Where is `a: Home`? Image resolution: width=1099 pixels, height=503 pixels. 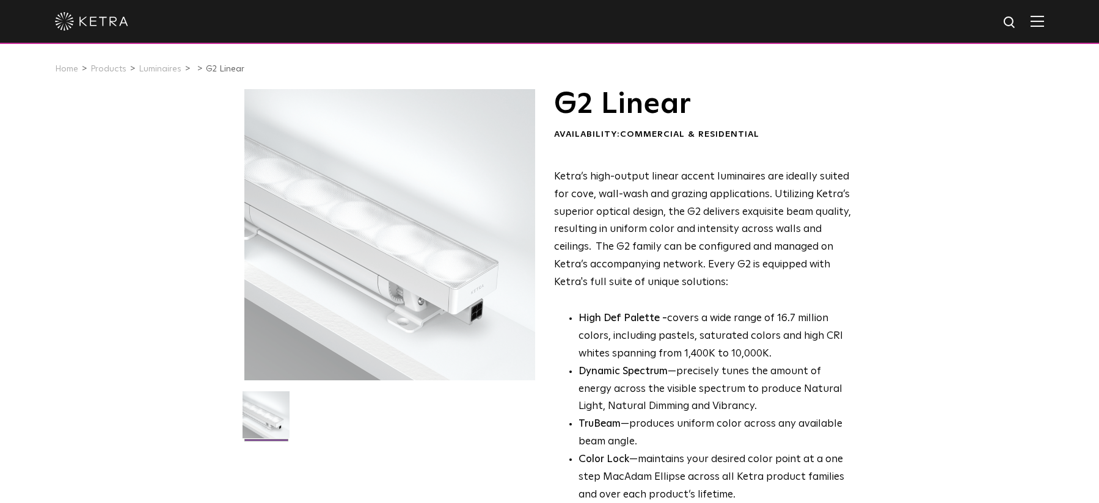
a: Home is located at coordinates (67, 69).